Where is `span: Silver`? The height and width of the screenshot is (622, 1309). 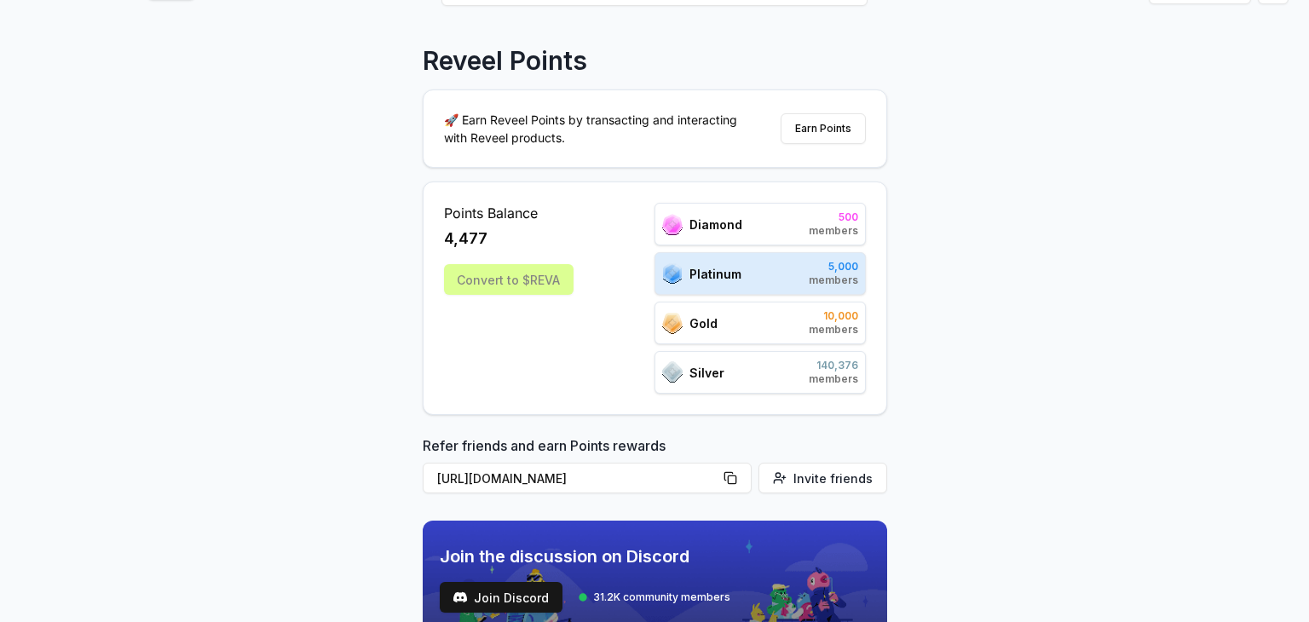 span: Silver is located at coordinates (706, 372).